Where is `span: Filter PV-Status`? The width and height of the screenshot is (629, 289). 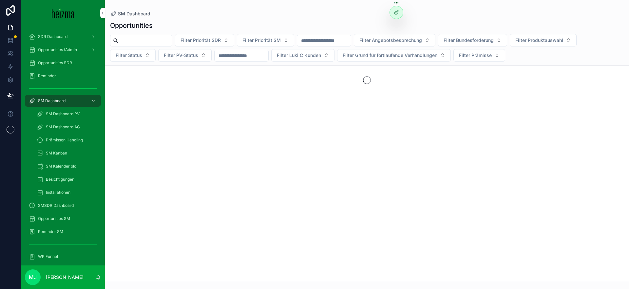
span: Filter PV-Status is located at coordinates (181, 55).